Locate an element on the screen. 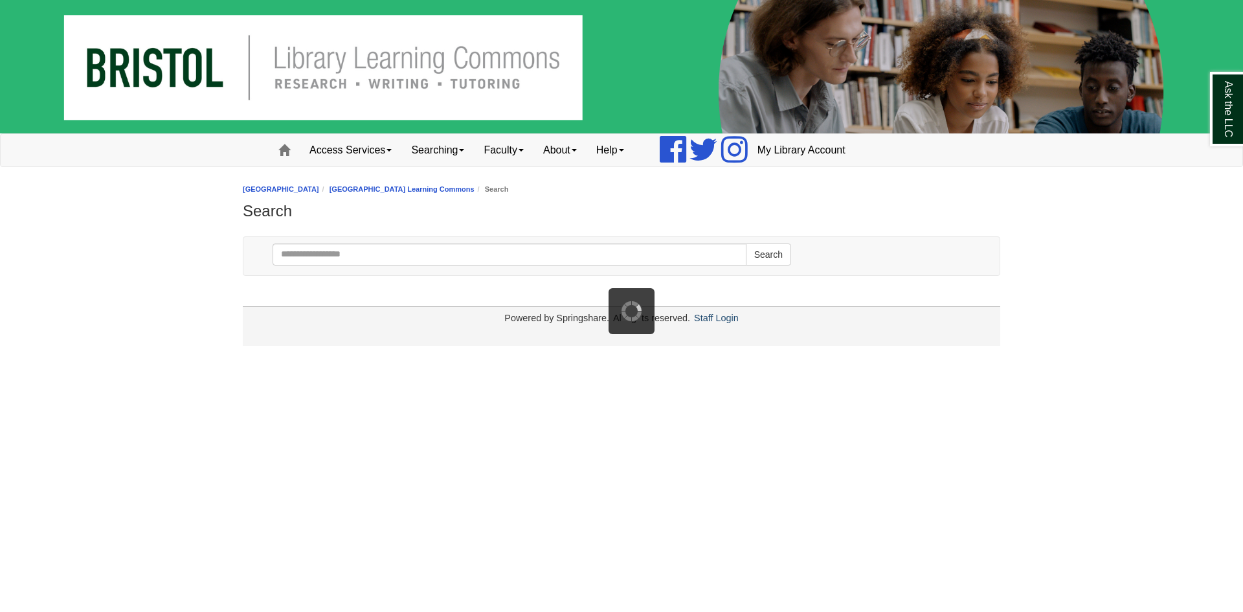 This screenshot has width=1243, height=612. a: Help is located at coordinates (610, 150).